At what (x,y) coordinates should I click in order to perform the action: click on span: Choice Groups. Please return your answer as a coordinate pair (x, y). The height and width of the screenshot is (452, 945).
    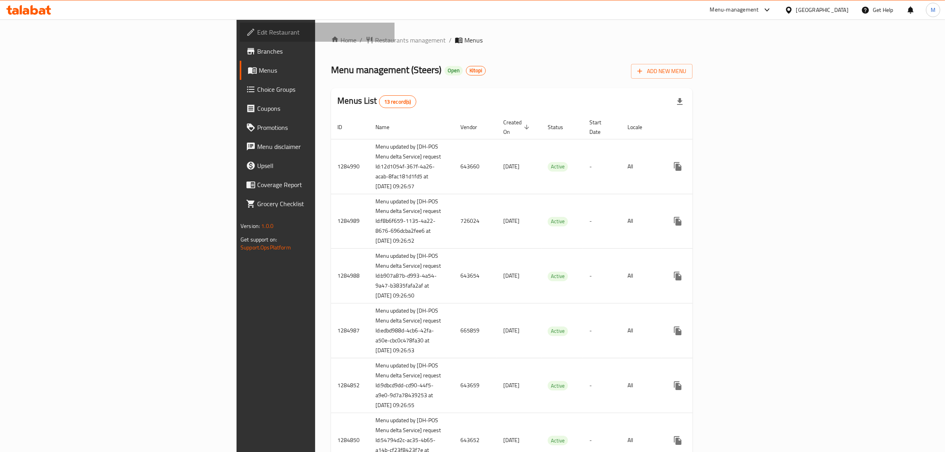
    Looking at the image, I should click on (323, 89).